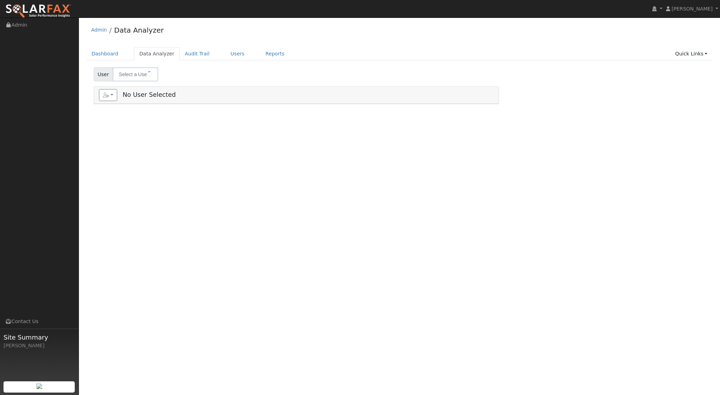  I want to click on a: Admin, so click(99, 30).